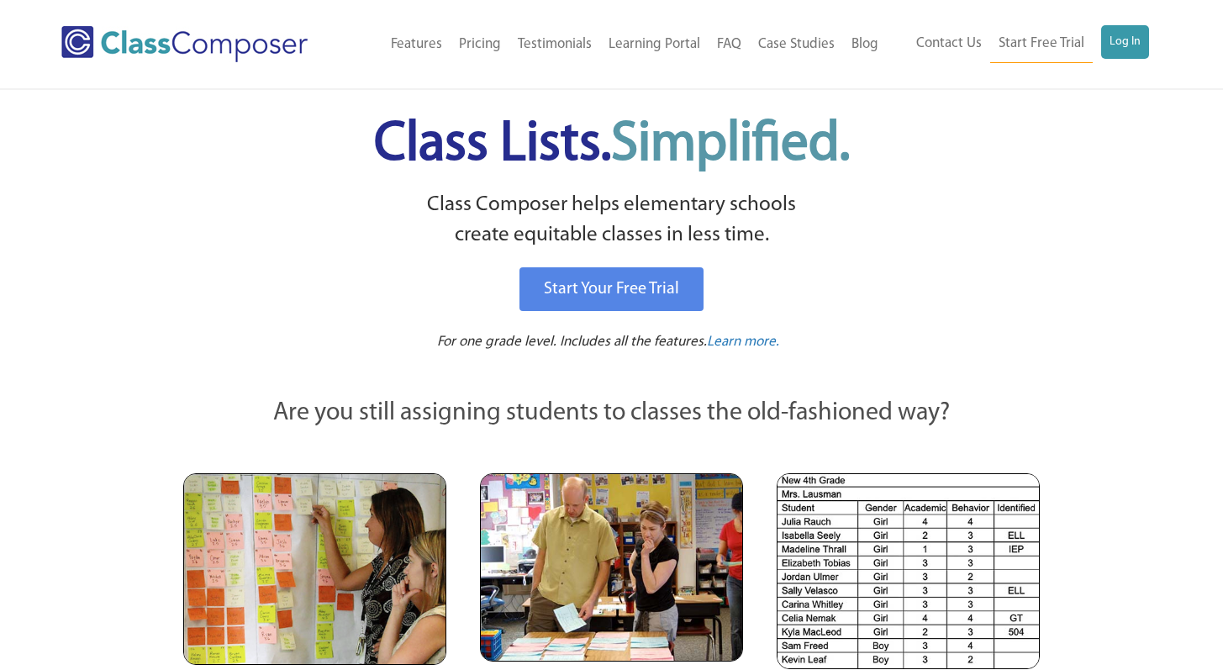 The height and width of the screenshot is (670, 1223). I want to click on p: Class Composer helps elementary schools create equitable classes in less time., so click(612, 220).